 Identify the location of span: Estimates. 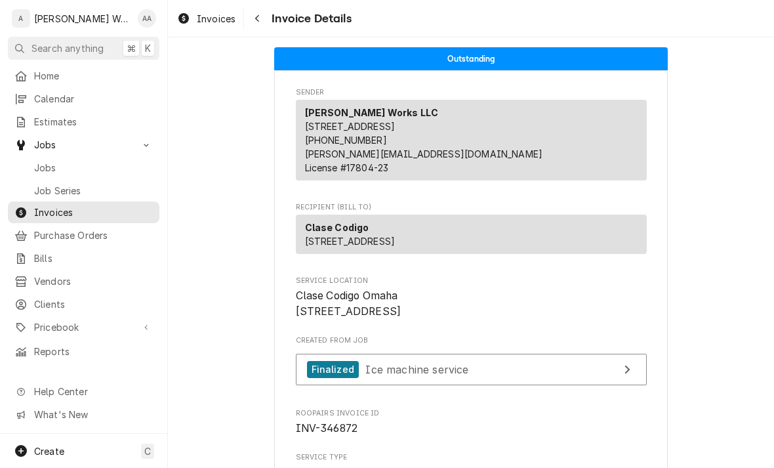
(93, 121).